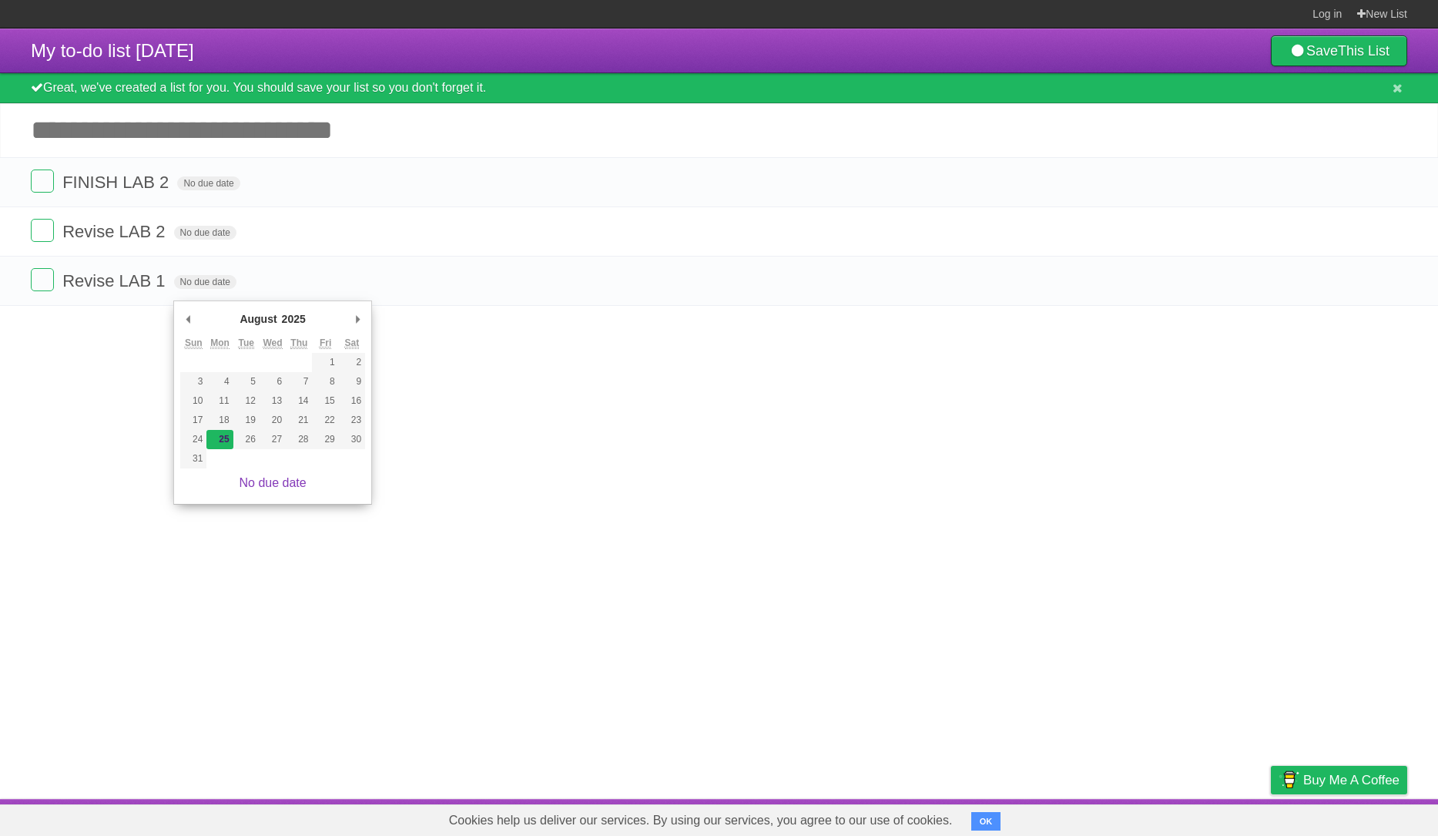 Image resolution: width=1438 pixels, height=836 pixels. I want to click on button: 30, so click(352, 439).